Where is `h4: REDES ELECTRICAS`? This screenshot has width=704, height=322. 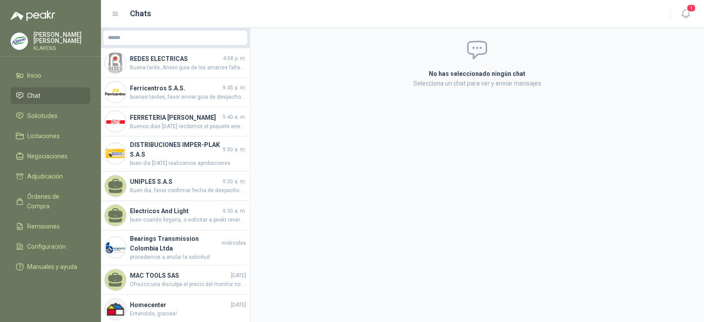 h4: REDES ELECTRICAS is located at coordinates (176, 59).